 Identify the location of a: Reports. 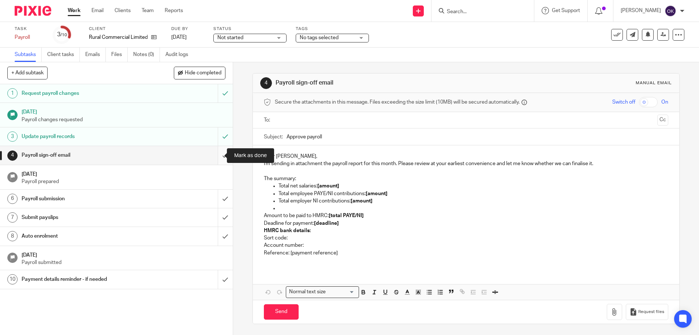
(174, 11).